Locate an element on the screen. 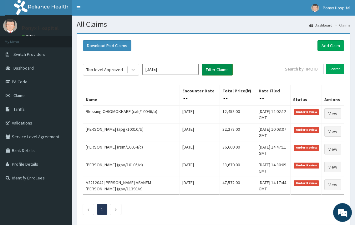  td: 47,572.00 is located at coordinates (238, 186).